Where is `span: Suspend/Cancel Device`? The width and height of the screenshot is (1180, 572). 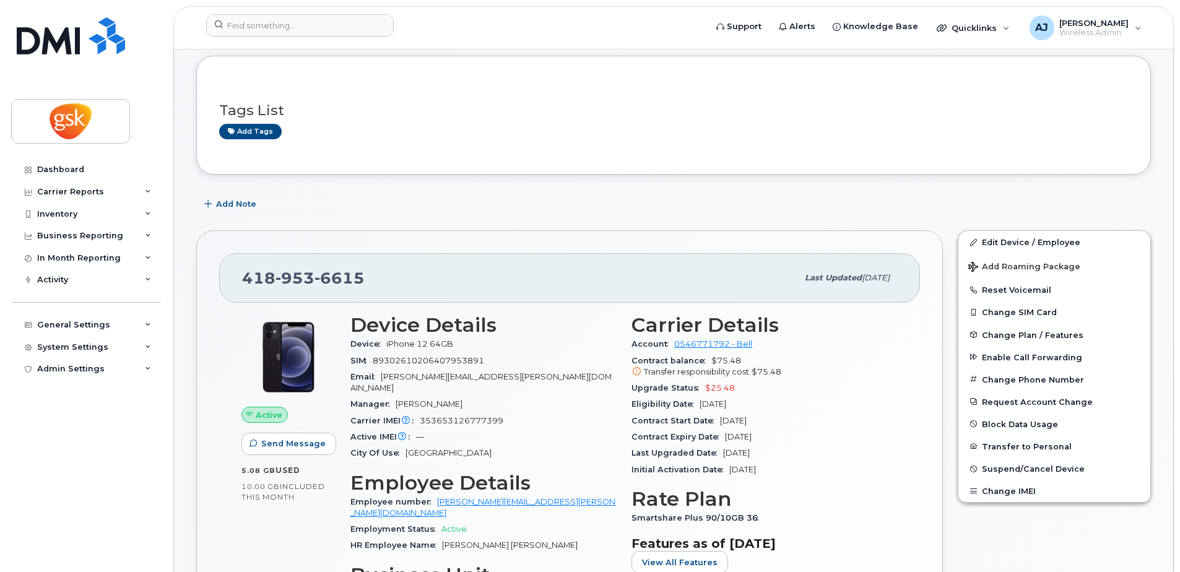 span: Suspend/Cancel Device is located at coordinates (1033, 469).